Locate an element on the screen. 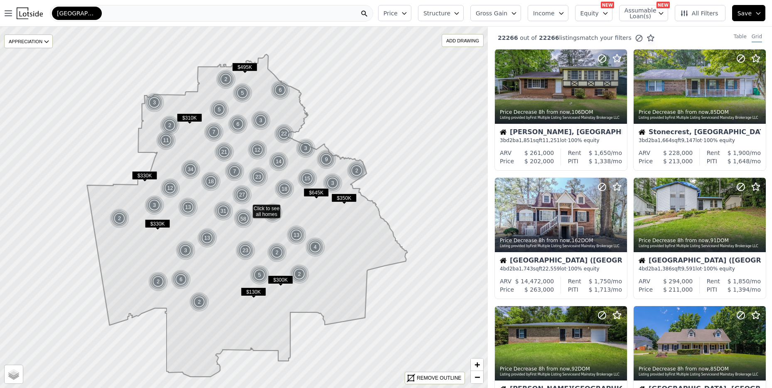  button: Gross Gain is located at coordinates (496, 13).